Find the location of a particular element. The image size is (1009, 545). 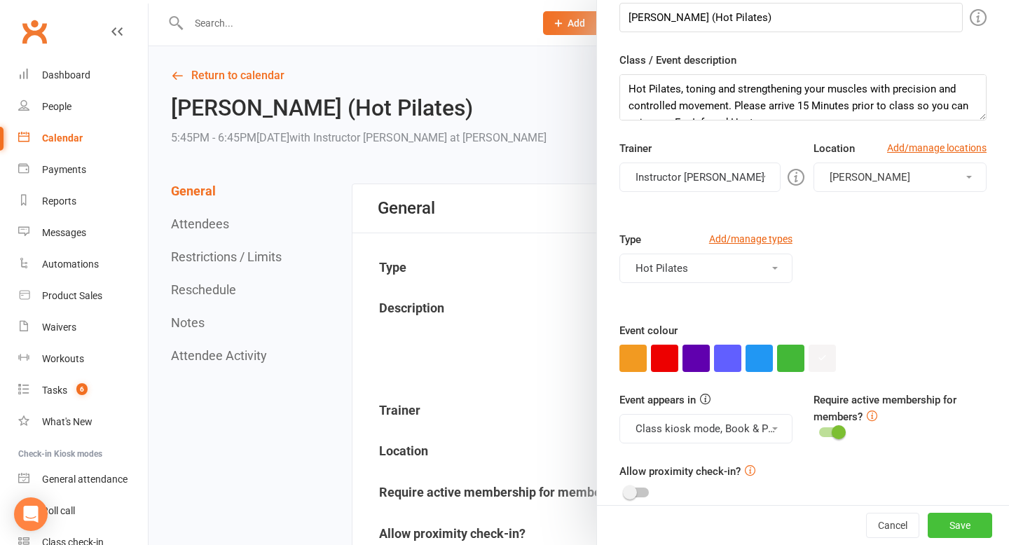

div: Dashboard is located at coordinates (66, 75).